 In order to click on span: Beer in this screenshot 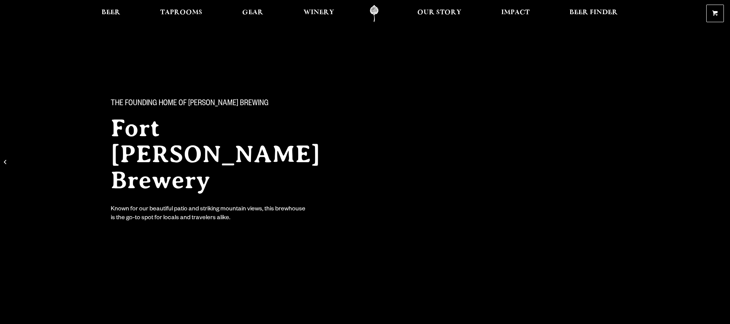, I will do `click(111, 13)`.